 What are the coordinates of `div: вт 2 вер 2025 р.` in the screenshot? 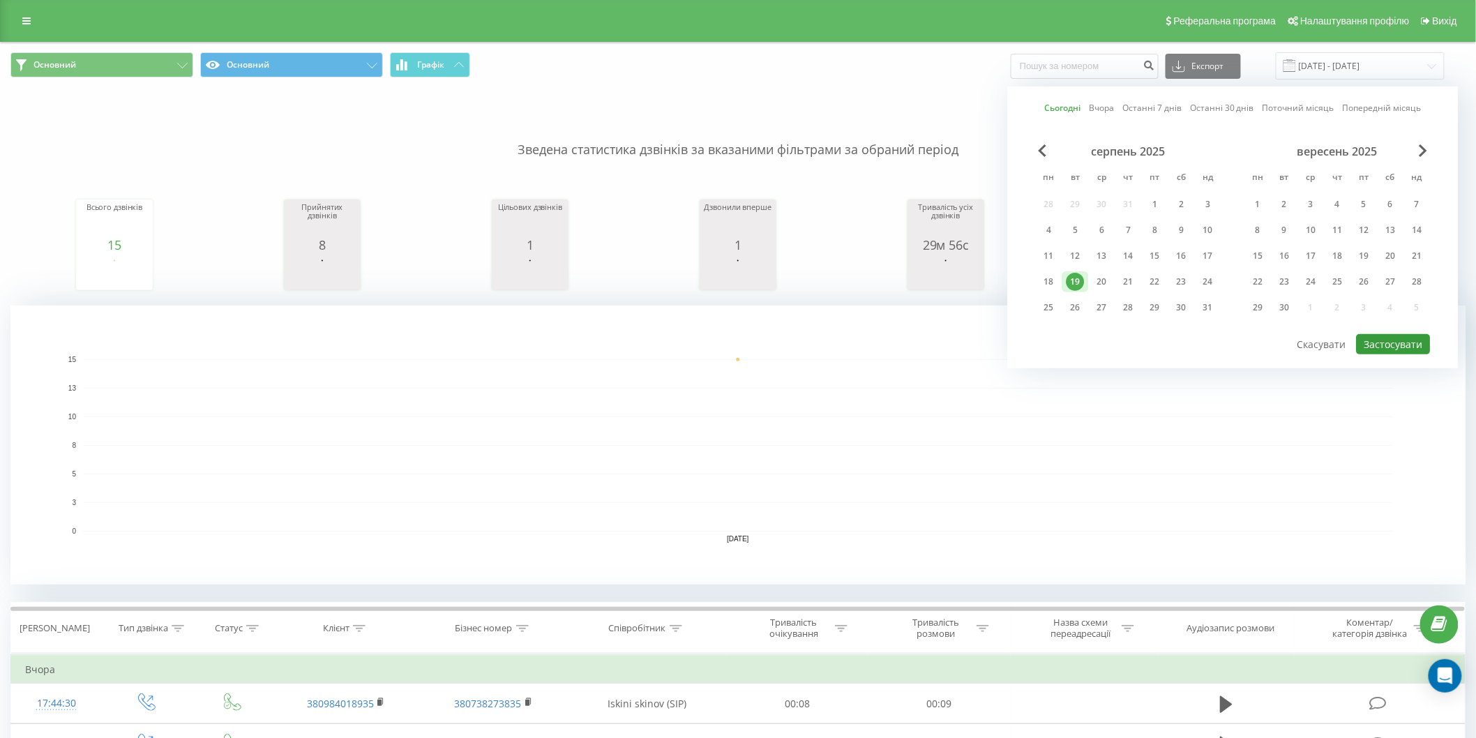 It's located at (1285, 204).